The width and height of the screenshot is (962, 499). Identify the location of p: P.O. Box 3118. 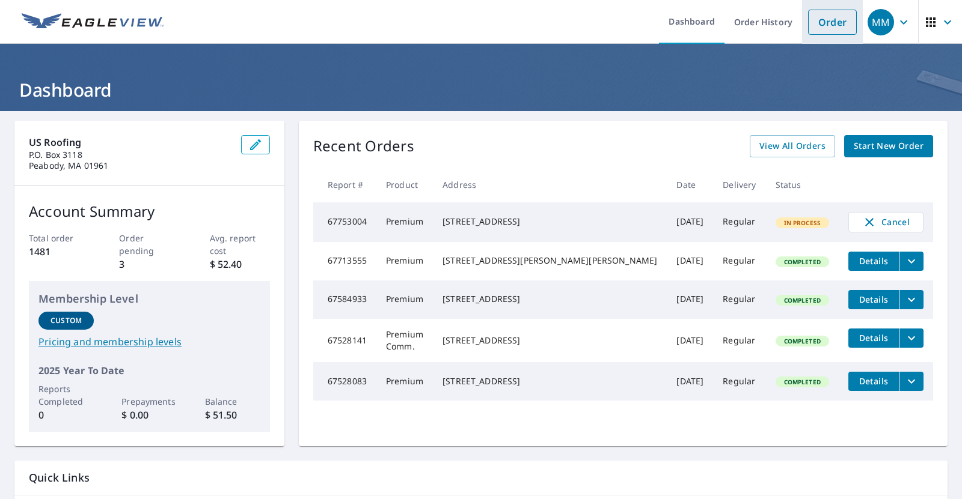
(130, 155).